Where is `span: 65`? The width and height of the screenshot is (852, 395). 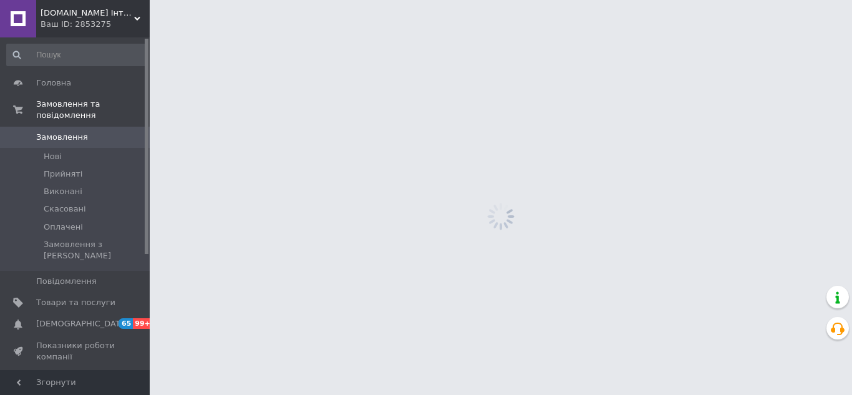 span: 65 is located at coordinates (125, 323).